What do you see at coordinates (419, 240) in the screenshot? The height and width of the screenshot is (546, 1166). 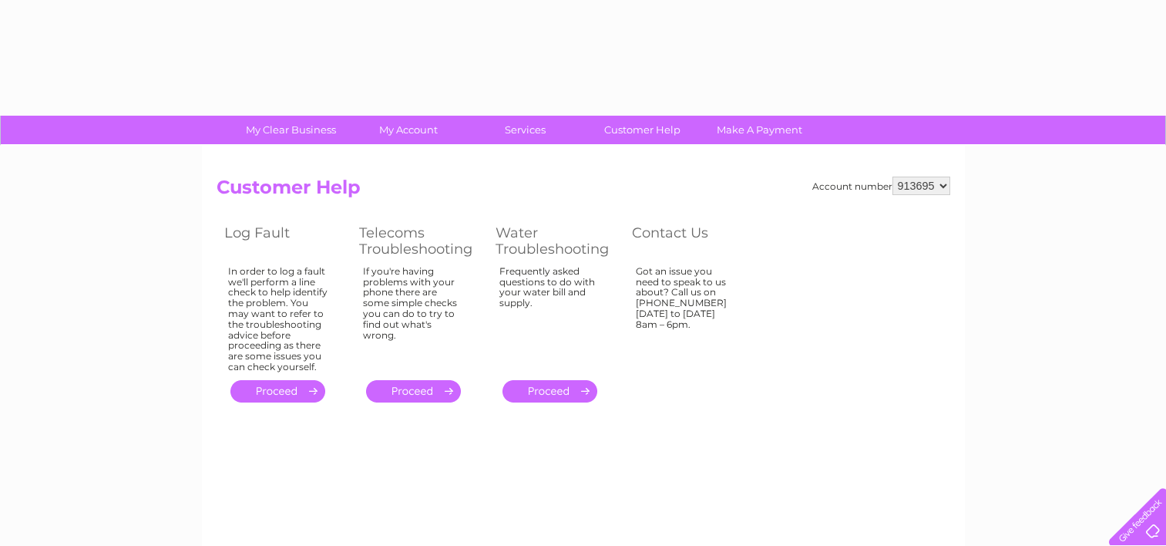 I see `th: Telecoms Troubleshooting` at bounding box center [419, 240].